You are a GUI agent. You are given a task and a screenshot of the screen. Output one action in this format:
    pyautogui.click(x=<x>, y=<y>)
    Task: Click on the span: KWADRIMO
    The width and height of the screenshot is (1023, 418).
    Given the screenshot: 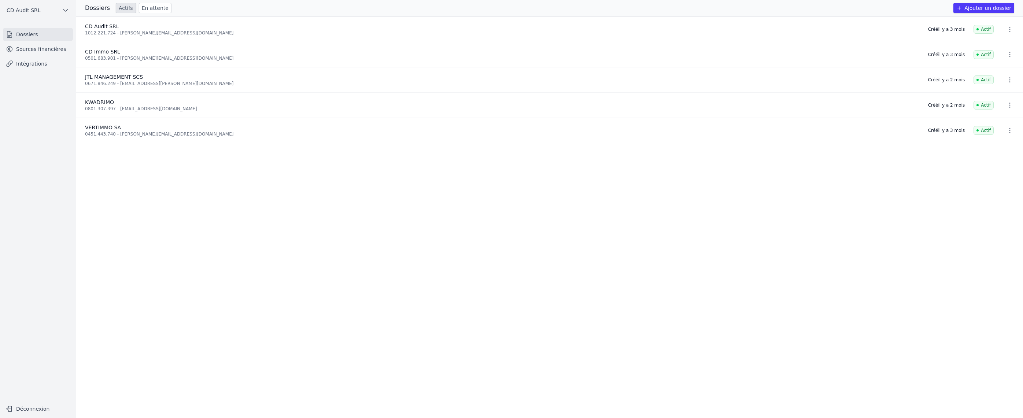 What is the action you would take?
    pyautogui.click(x=99, y=102)
    